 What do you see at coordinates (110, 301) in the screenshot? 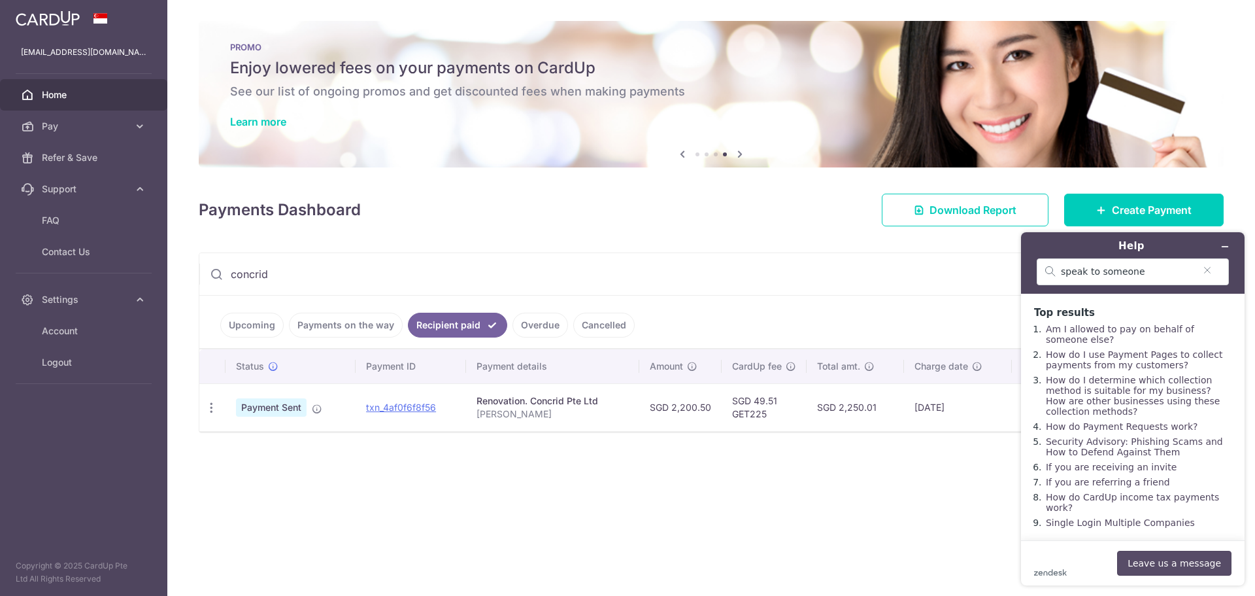
I see `a: Single Login Multiple Companies` at bounding box center [110, 301].